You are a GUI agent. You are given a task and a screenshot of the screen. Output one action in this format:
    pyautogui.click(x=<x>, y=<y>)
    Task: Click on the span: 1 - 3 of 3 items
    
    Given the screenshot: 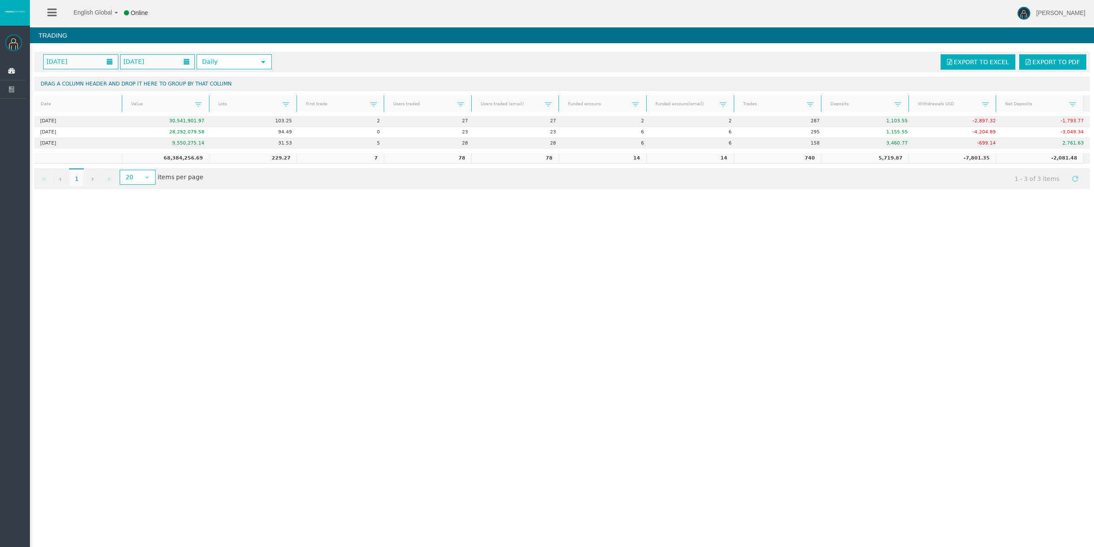 What is the action you would take?
    pyautogui.click(x=1037, y=178)
    